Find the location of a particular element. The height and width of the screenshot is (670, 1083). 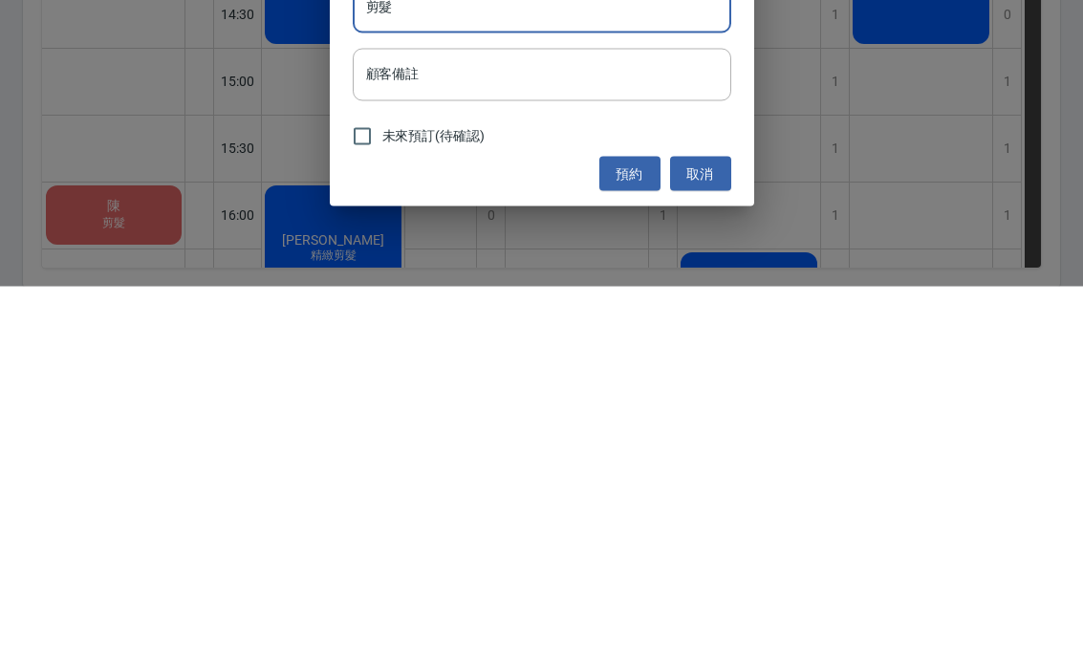

div: 30分鐘 is located at coordinates (542, 324).